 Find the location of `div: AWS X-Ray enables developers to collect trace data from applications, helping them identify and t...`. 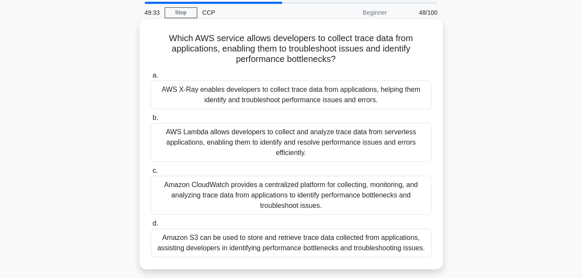

div: AWS X-Ray enables developers to collect trace data from applications, helping them identify and t... is located at coordinates (291, 95).